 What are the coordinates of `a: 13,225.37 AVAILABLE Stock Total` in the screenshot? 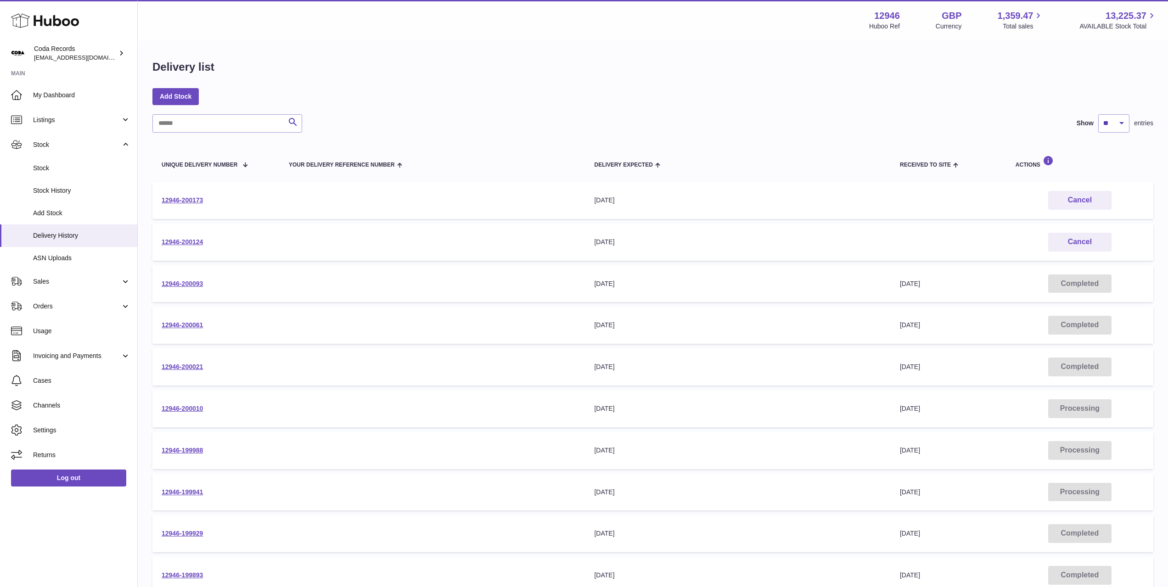 It's located at (1118, 20).